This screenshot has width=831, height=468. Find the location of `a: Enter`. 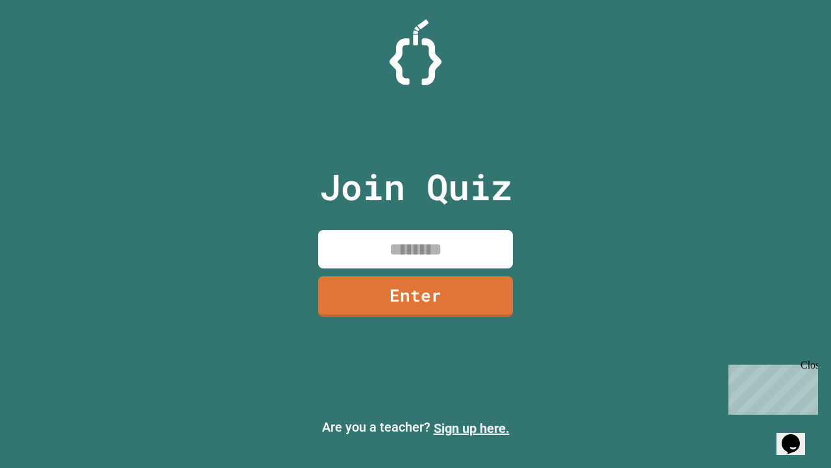

a: Enter is located at coordinates (416, 296).